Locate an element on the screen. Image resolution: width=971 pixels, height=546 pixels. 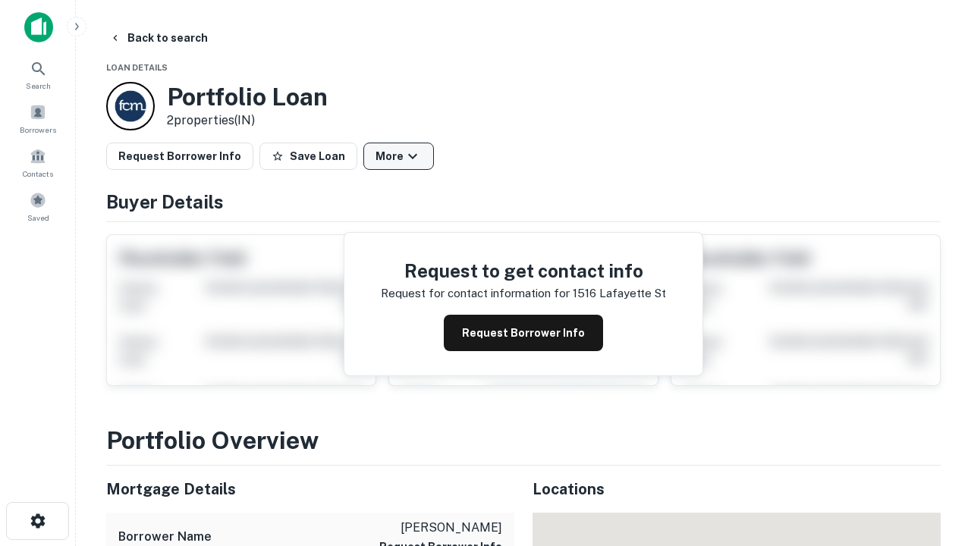
div: Borrowers is located at coordinates (38, 118).